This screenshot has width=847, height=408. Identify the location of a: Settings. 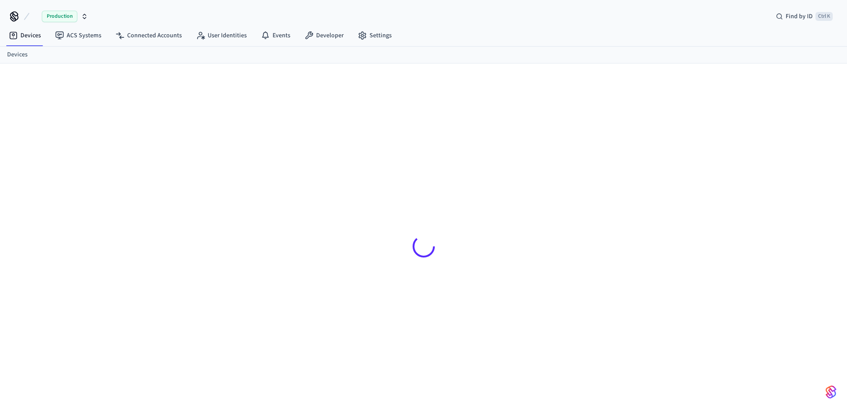
(375, 36).